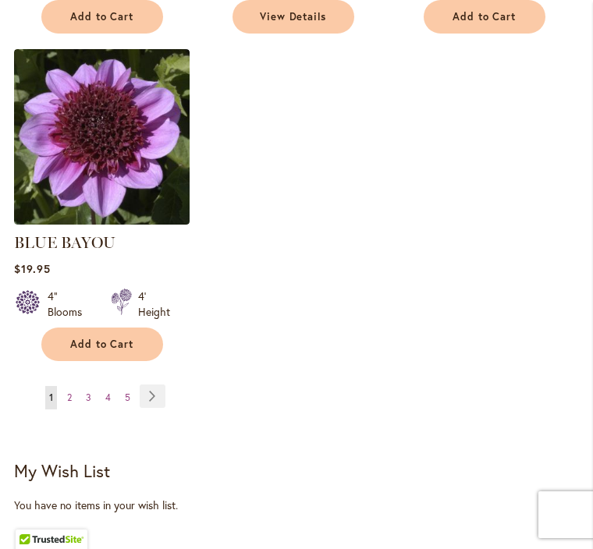 The width and height of the screenshot is (593, 549). Describe the element at coordinates (127, 397) in the screenshot. I see `span: 5` at that location.